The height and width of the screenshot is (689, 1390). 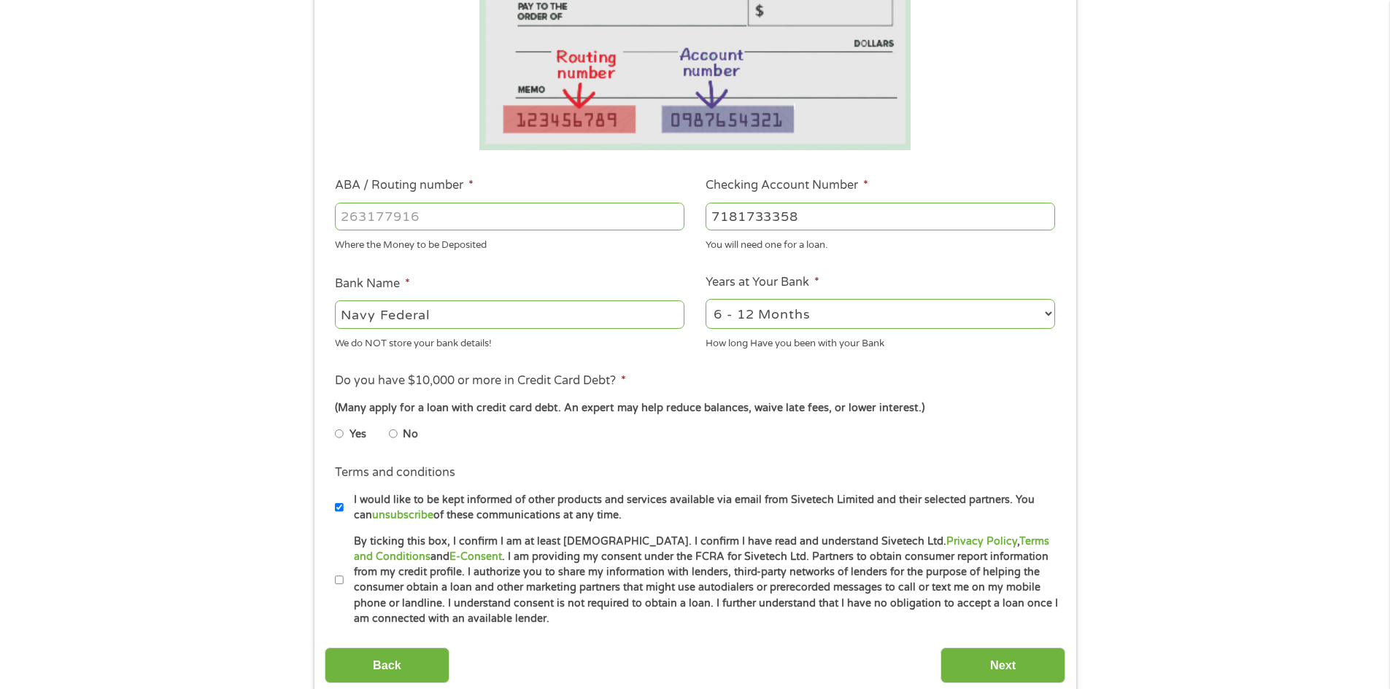 What do you see at coordinates (762, 282) in the screenshot?
I see `label: Years at Your Bank` at bounding box center [762, 282].